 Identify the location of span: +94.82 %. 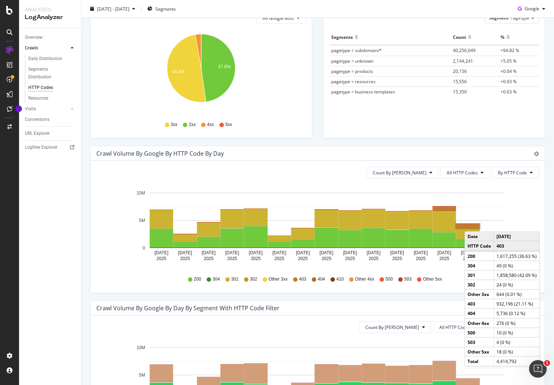
(510, 50).